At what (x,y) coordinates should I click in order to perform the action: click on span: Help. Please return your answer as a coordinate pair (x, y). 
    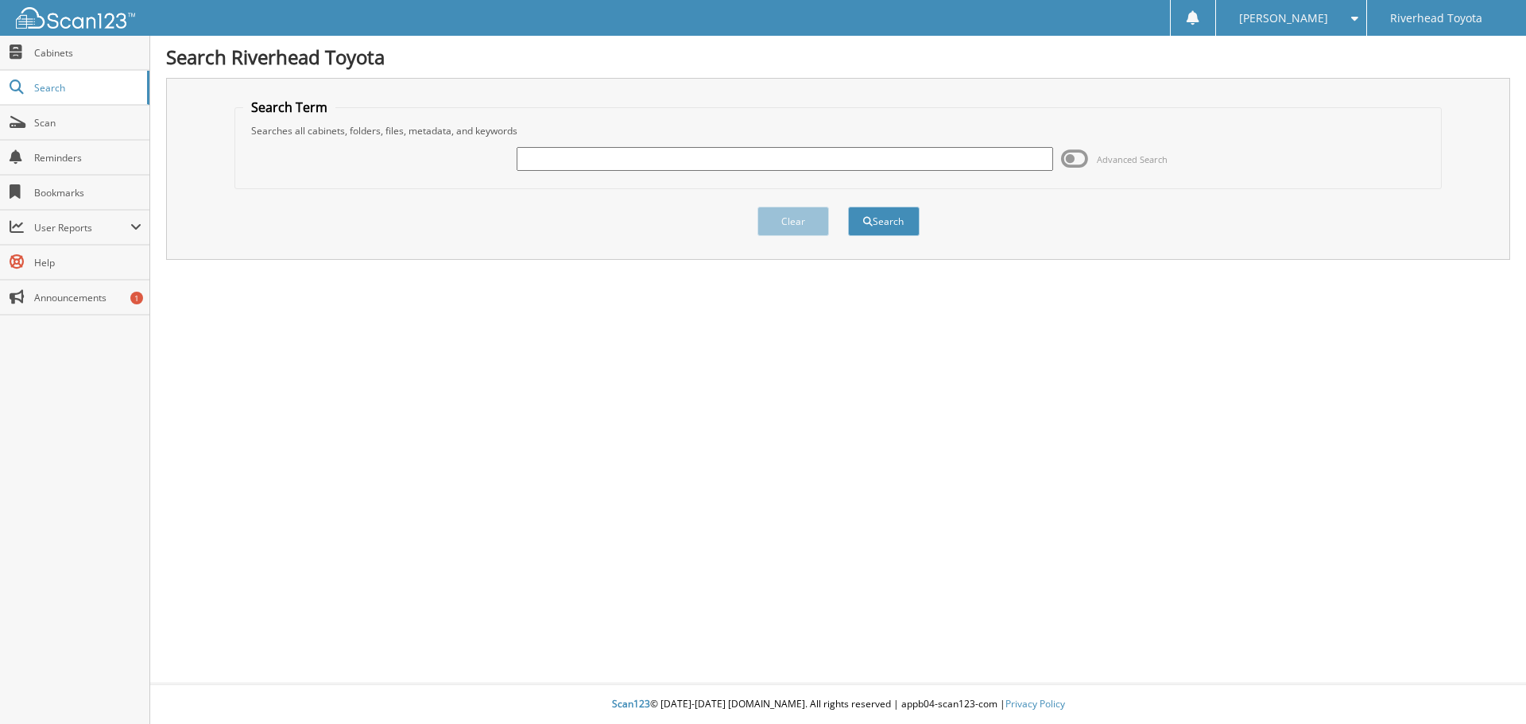
    Looking at the image, I should click on (87, 262).